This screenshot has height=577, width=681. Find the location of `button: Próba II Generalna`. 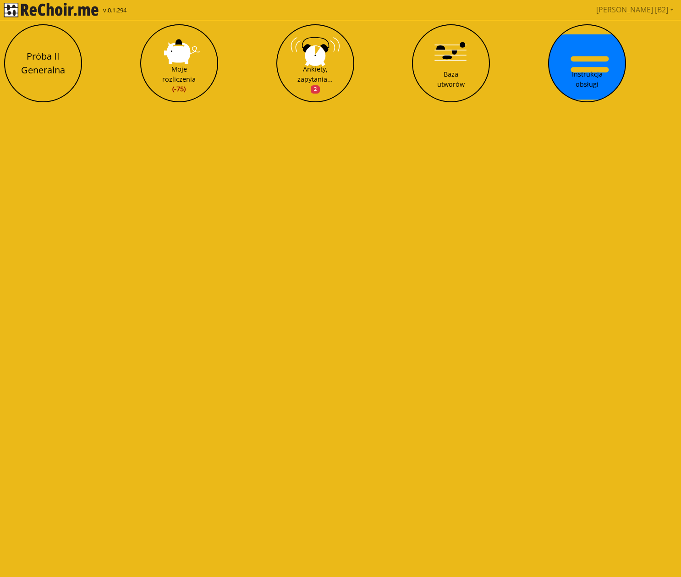

button: Próba II Generalna is located at coordinates (43, 63).